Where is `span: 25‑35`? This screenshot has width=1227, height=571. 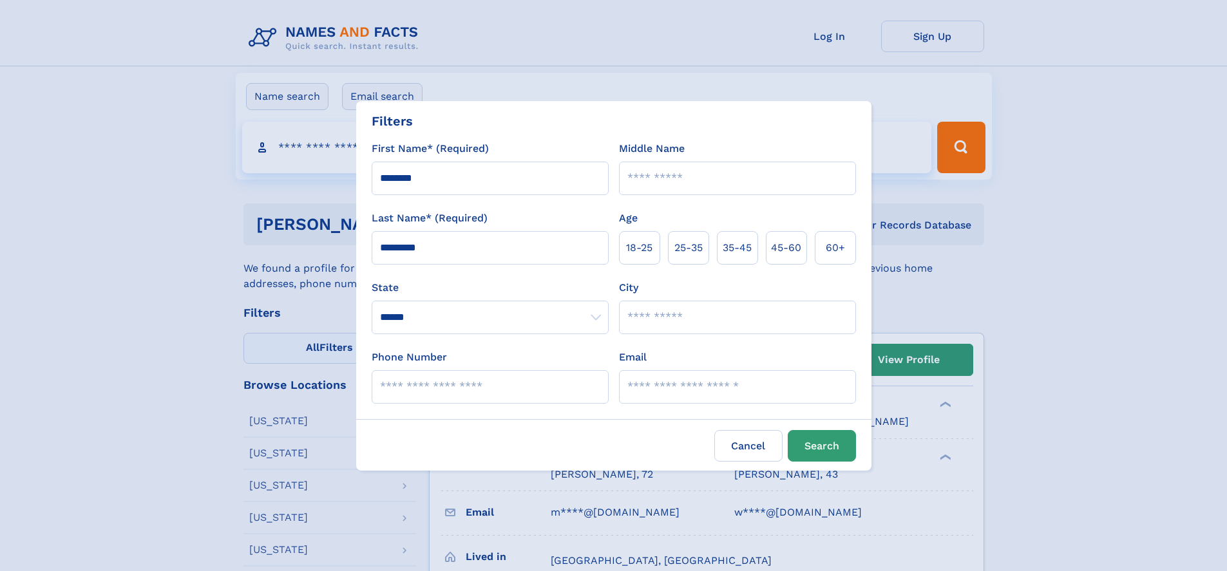
span: 25‑35 is located at coordinates (688, 248).